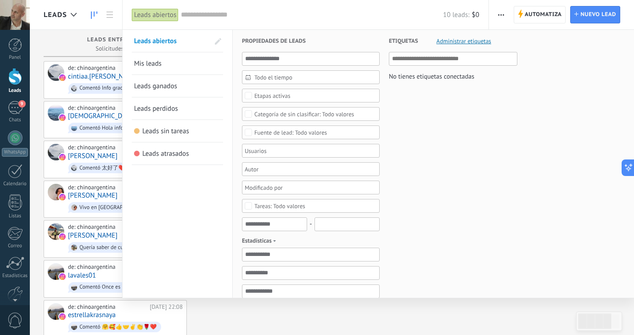  I want to click on span: Etiquetas, so click(403, 41).